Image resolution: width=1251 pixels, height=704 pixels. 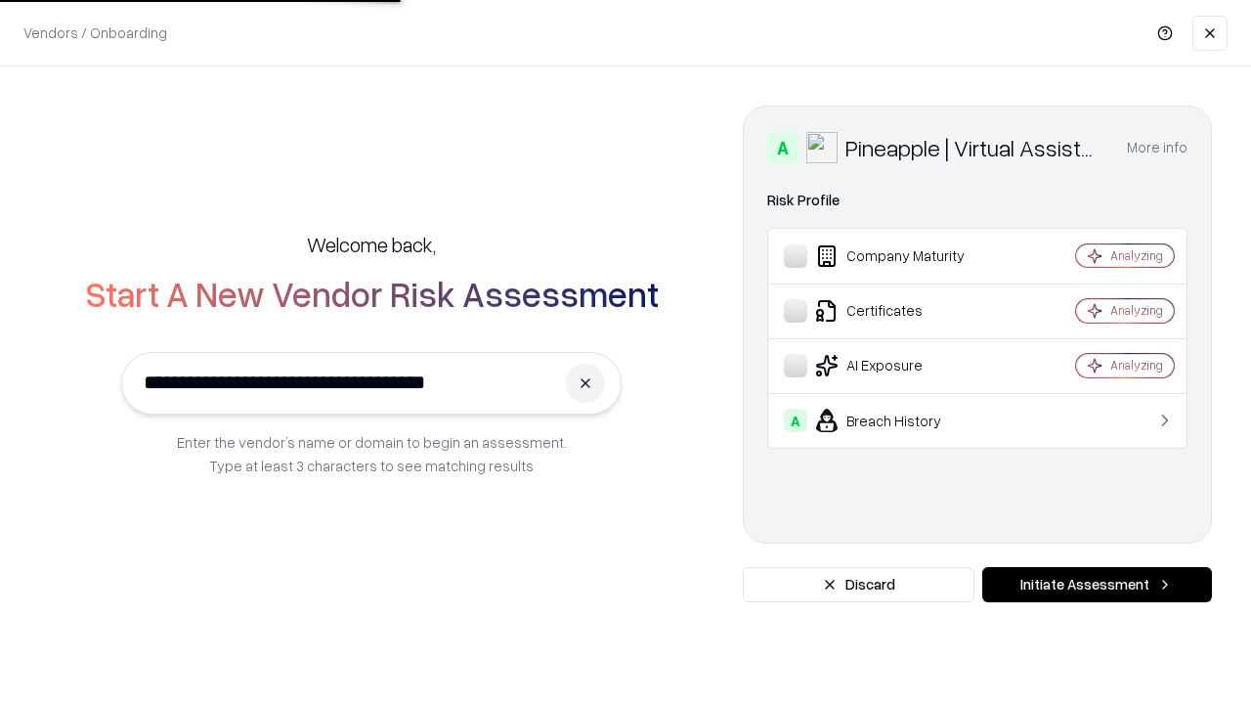 What do you see at coordinates (900, 311) in the screenshot?
I see `div: Certificates` at bounding box center [900, 311].